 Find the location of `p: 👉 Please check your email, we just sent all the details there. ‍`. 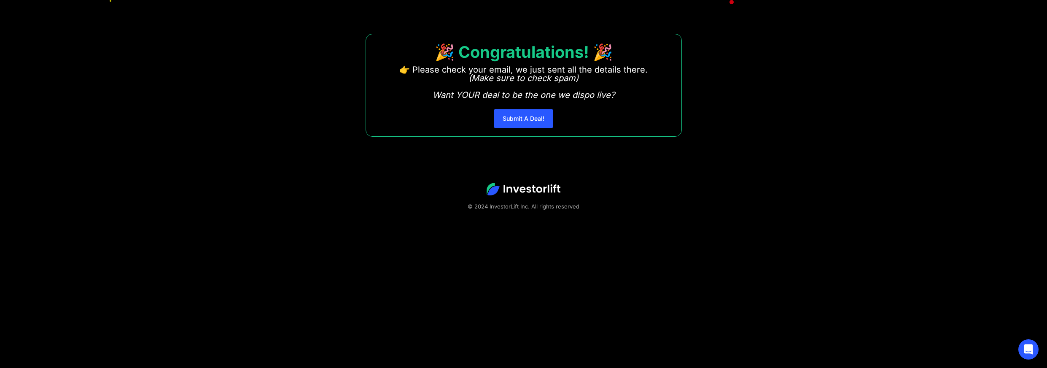

p: 👉 Please check your email, we just sent all the details there. ‍ is located at coordinates (523, 82).